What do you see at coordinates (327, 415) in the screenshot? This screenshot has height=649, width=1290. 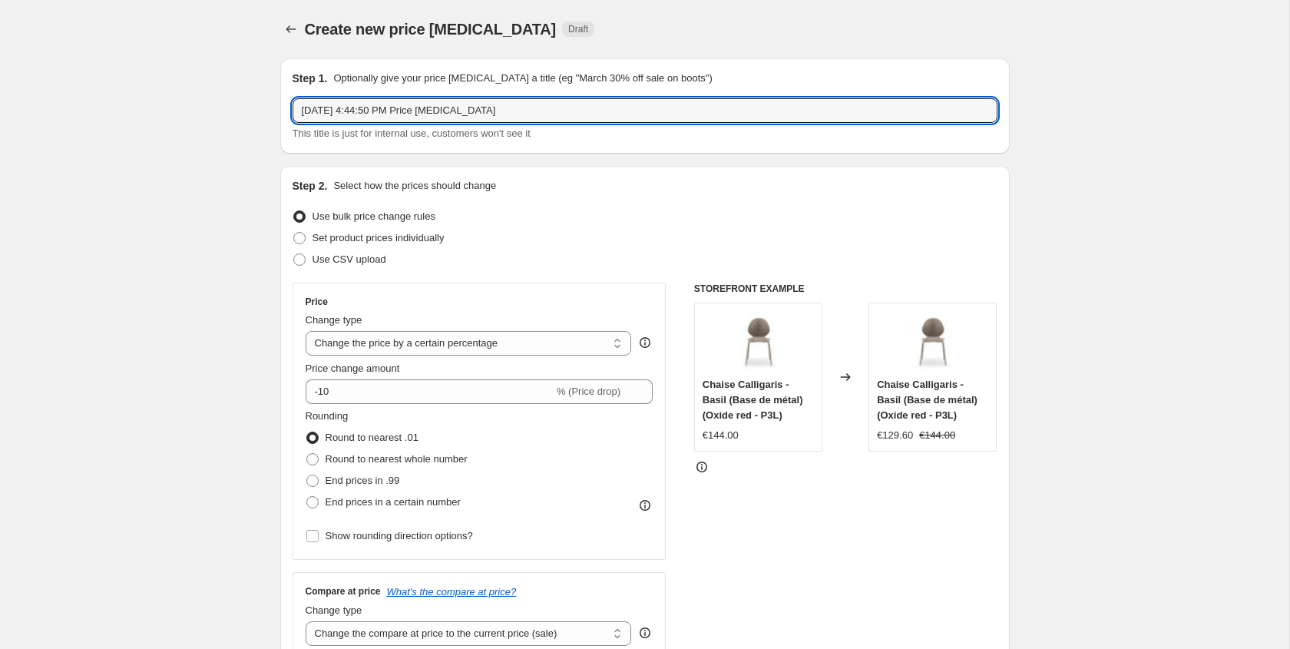 I see `span: Rounding` at bounding box center [327, 415].